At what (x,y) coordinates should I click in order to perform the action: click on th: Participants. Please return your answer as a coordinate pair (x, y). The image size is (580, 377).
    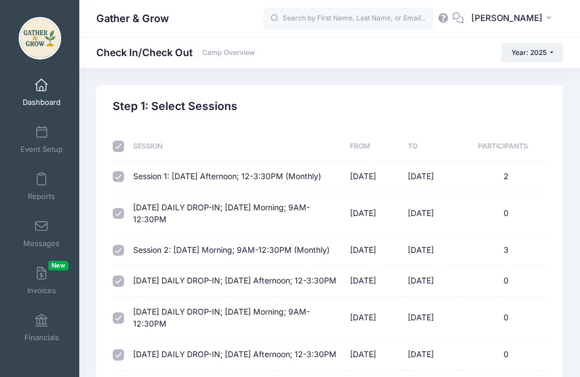
    Looking at the image, I should click on (503, 146).